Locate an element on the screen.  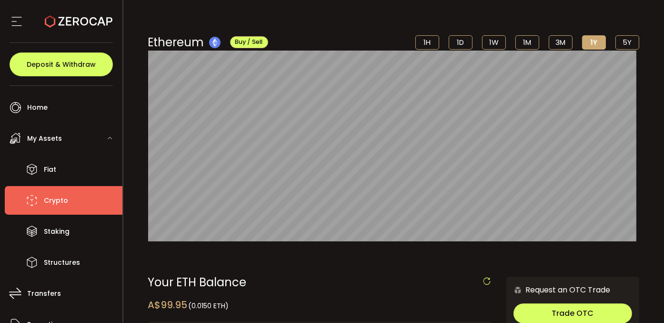
li: 1W is located at coordinates (494, 42).